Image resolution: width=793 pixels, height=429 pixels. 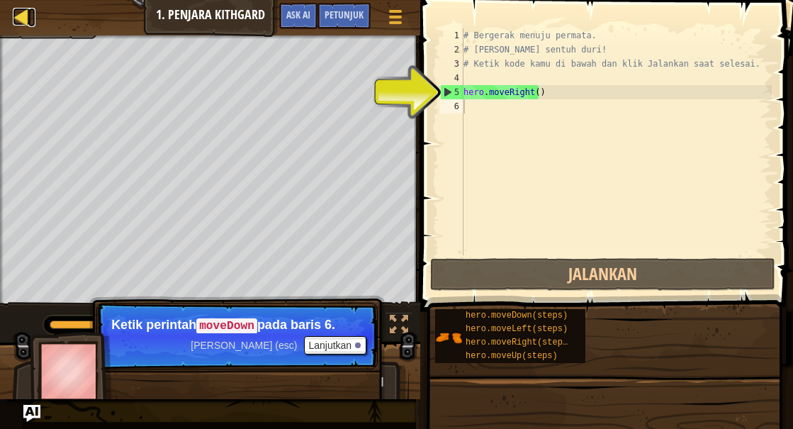 I want to click on img: thang_avatar_frame.png, so click(x=71, y=371).